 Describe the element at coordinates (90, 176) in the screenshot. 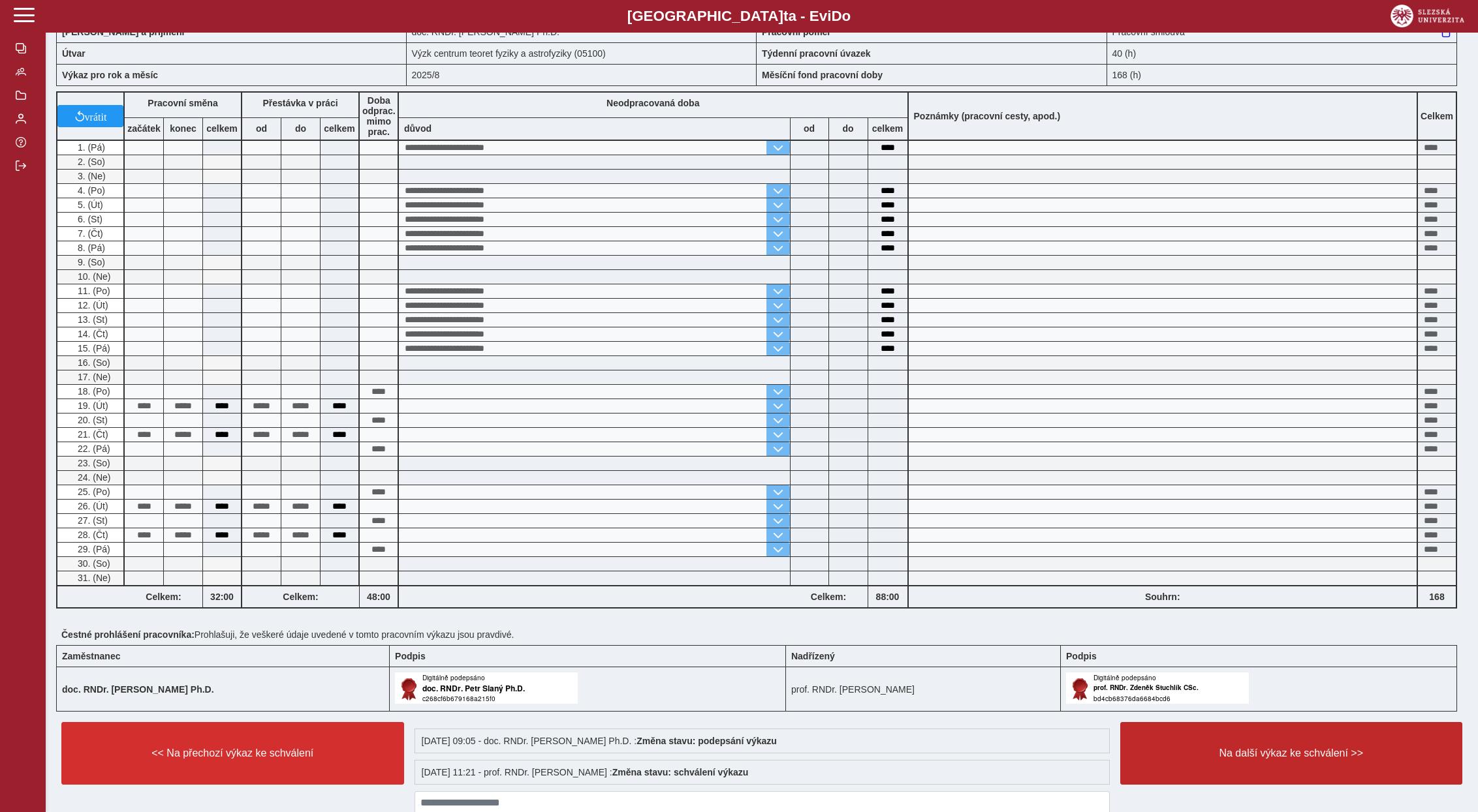

I see `span: 3. (Ne)` at that location.